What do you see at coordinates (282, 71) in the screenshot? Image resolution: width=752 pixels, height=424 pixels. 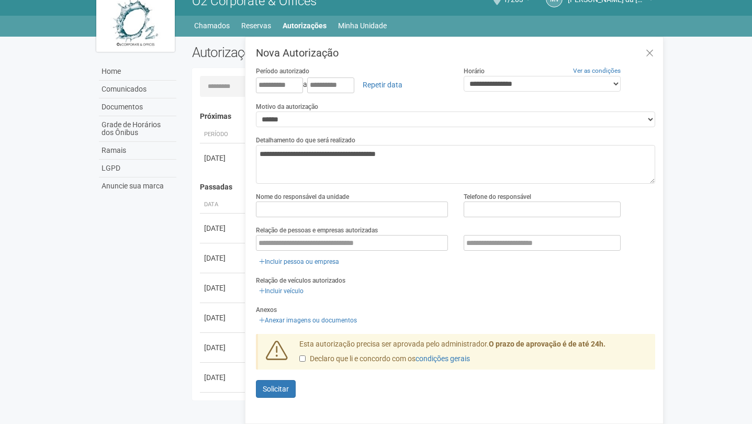 I see `label: Período autorizado` at bounding box center [282, 71].